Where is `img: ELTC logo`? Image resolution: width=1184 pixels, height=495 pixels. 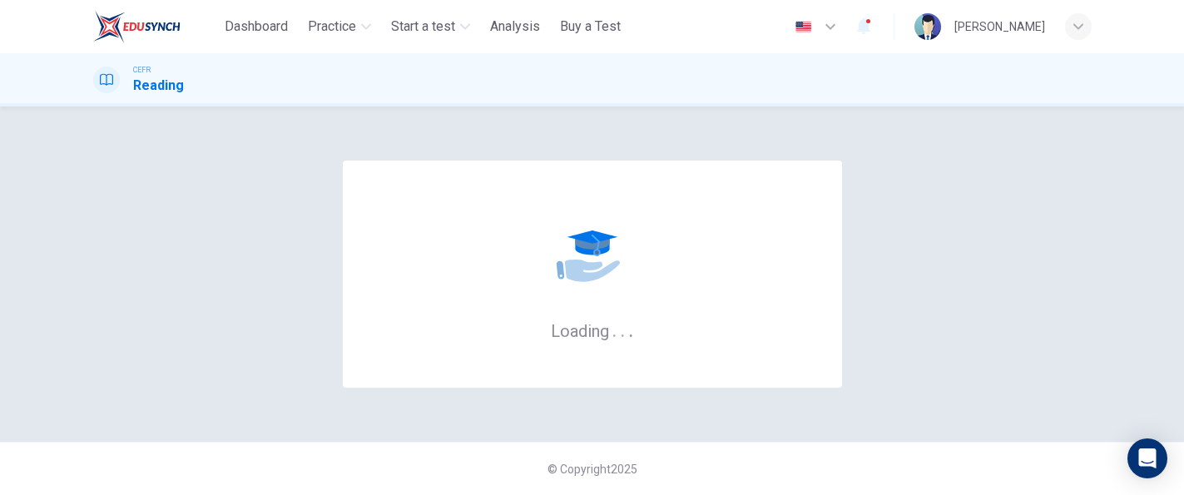 img: ELTC logo is located at coordinates (136, 27).